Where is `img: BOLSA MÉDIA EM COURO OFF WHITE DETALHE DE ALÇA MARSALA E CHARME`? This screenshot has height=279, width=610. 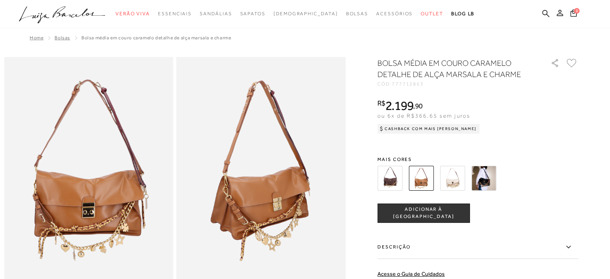 img: BOLSA MÉDIA EM COURO OFF WHITE DETALHE DE ALÇA MARSALA E CHARME is located at coordinates (453, 178).